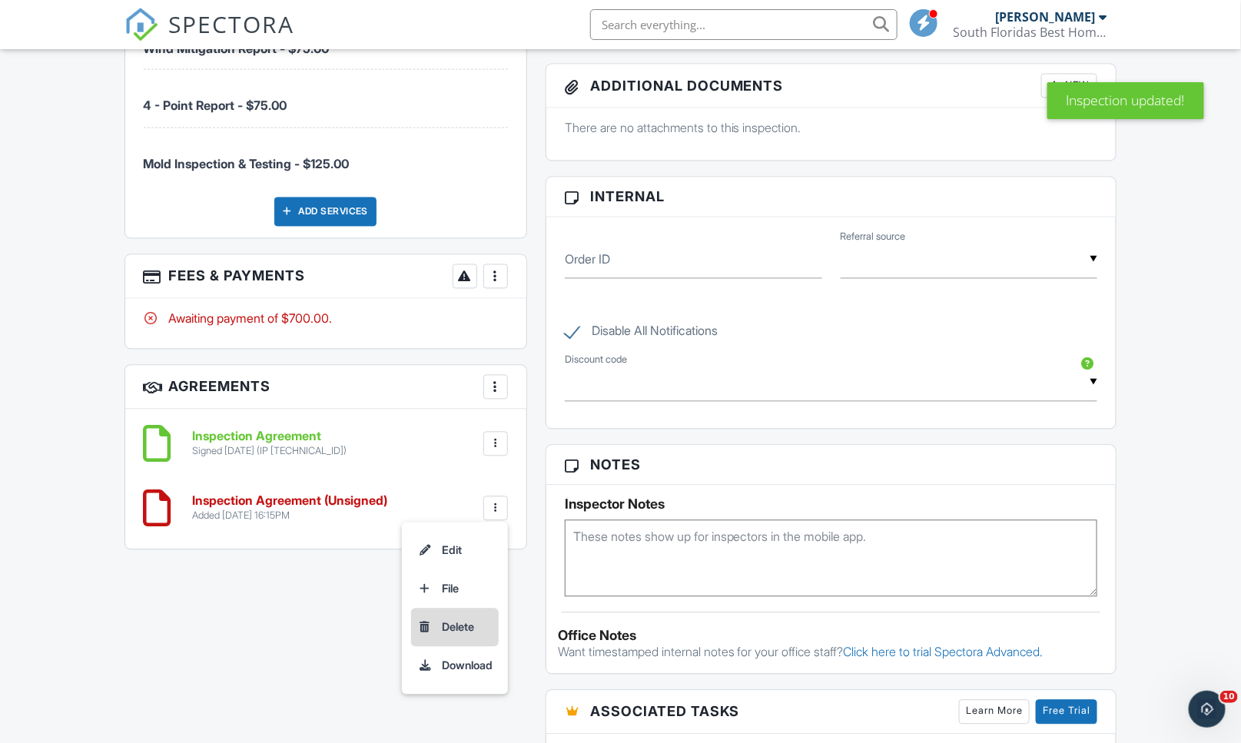  Describe the element at coordinates (455, 590) in the screenshot. I see `a: File` at that location.